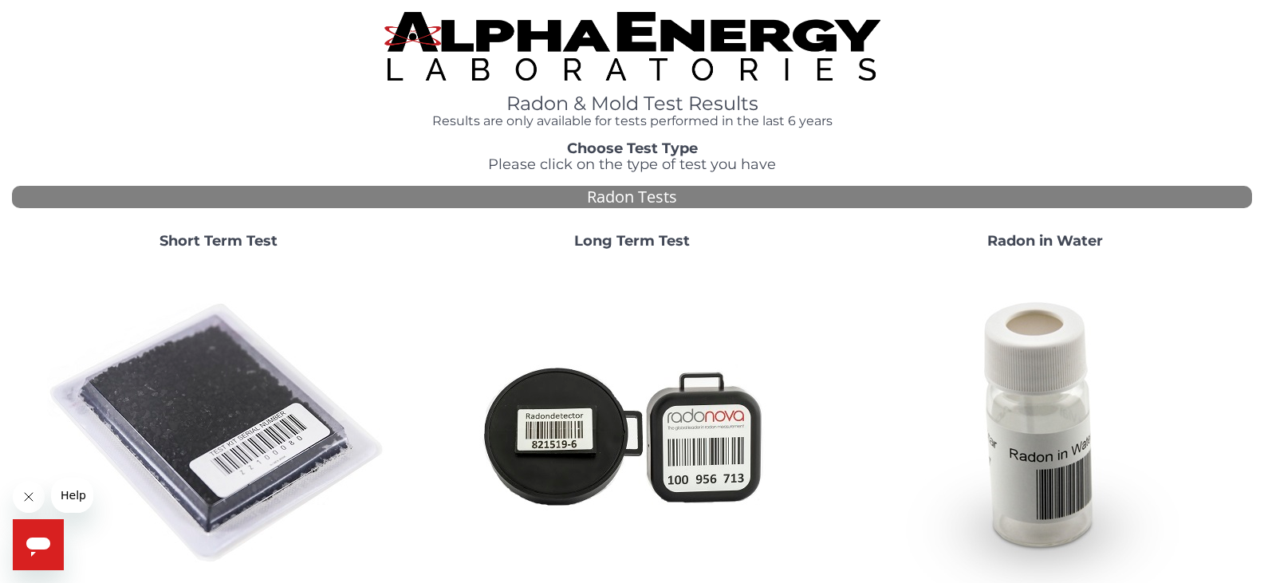  What do you see at coordinates (632, 241) in the screenshot?
I see `strong: Long Term Test` at bounding box center [632, 241].